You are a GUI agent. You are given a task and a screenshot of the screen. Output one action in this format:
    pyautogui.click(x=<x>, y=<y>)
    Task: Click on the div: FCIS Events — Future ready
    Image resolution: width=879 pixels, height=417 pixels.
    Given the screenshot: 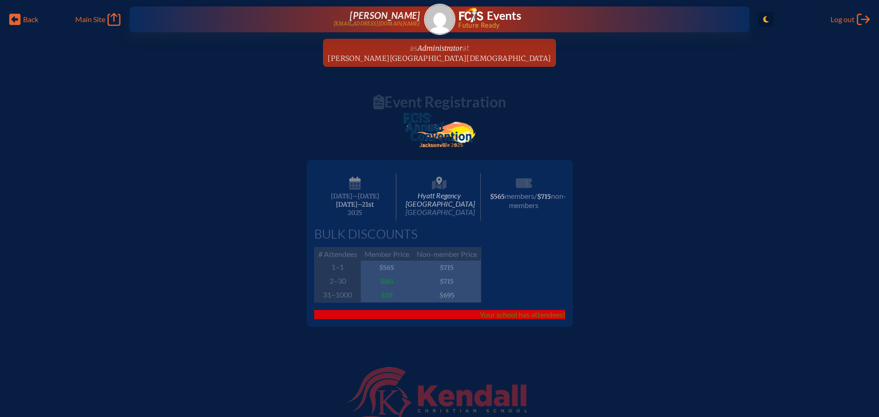 What is the action you would take?
    pyautogui.click(x=590, y=18)
    